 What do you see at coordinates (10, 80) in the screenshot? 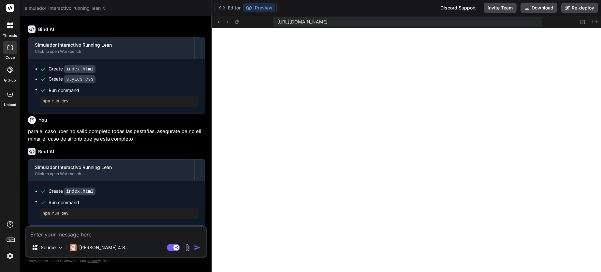
I see `label: GitHub` at bounding box center [10, 80].